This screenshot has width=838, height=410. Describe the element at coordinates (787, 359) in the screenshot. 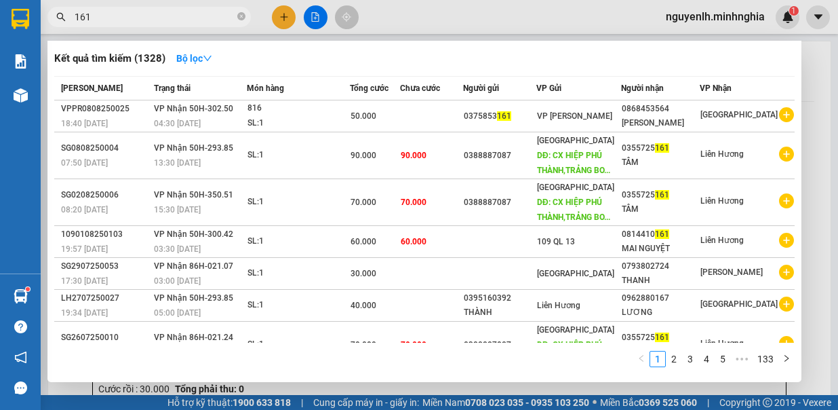

I see `li: Next Page` at that location.